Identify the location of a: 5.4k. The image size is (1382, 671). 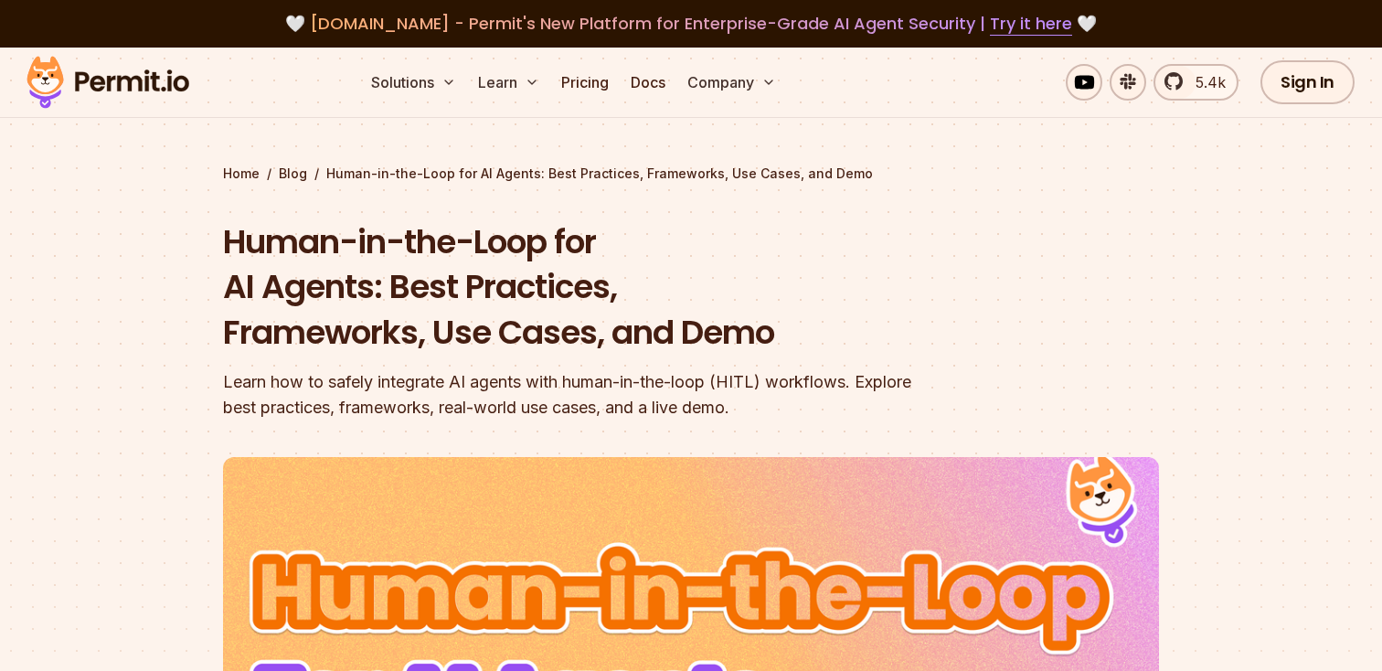
(1196, 82).